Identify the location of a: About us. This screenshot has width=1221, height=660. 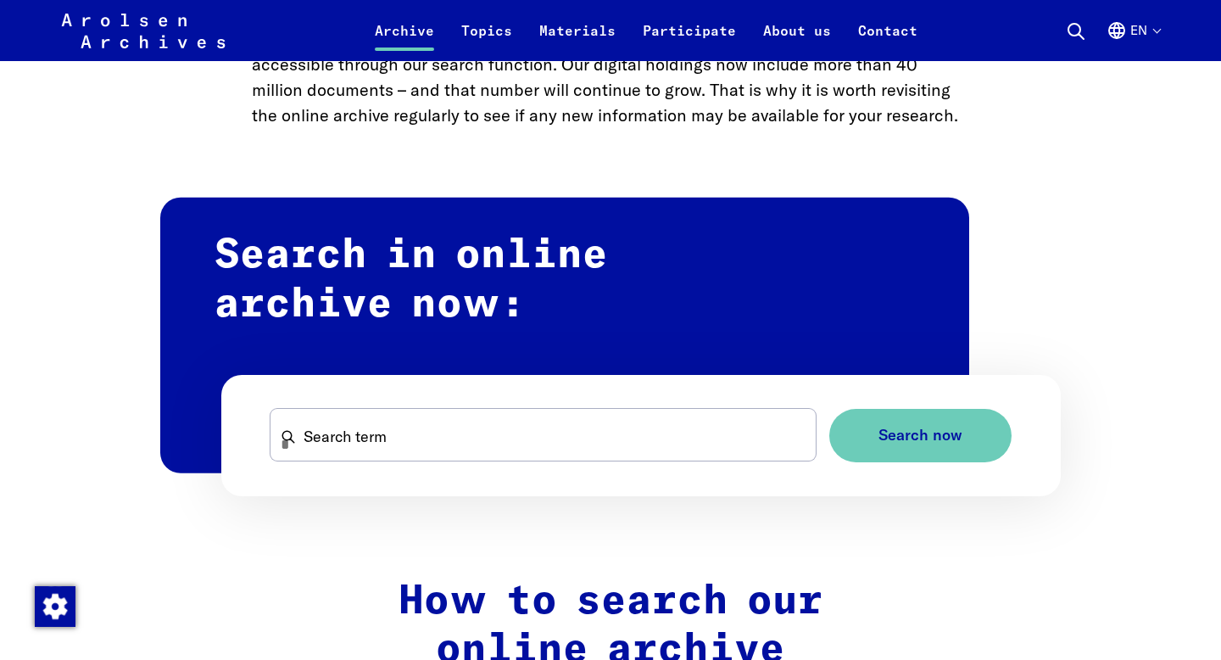
(797, 41).